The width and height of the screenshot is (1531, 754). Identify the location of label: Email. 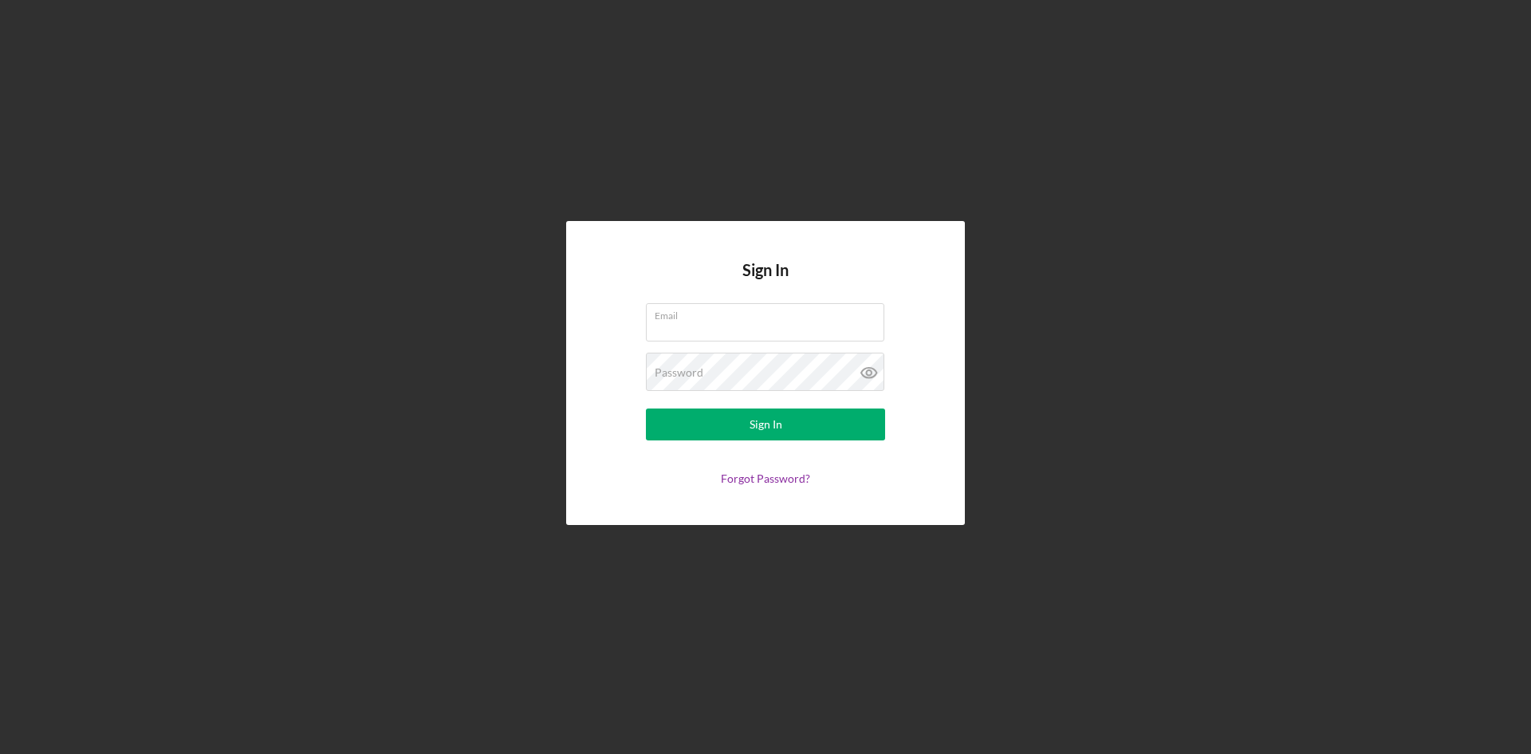
(770, 313).